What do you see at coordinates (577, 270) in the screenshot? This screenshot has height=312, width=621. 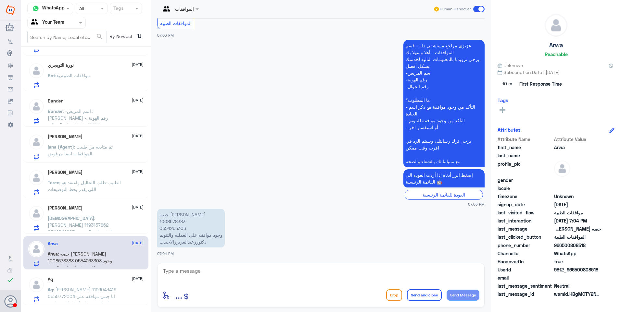 I see `span: 9812_966500808518` at bounding box center [577, 270].